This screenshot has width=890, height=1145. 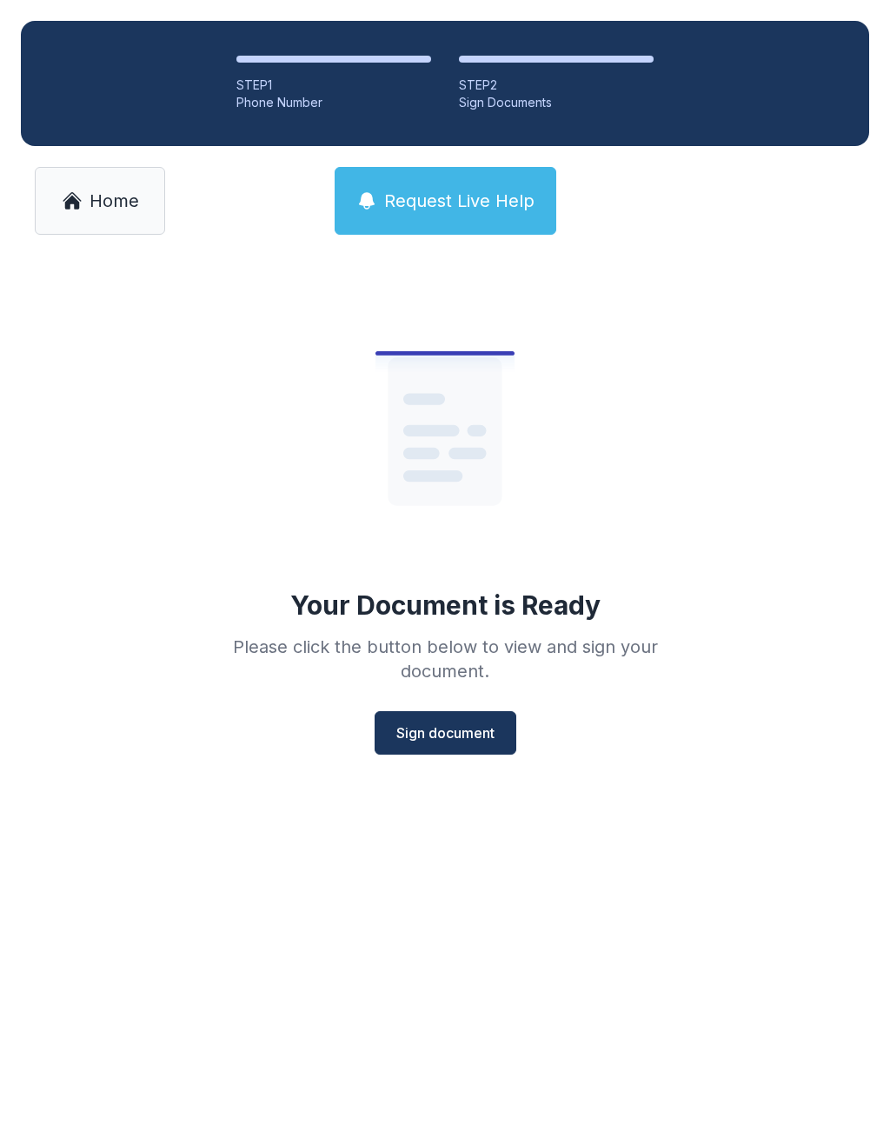 I want to click on div: Your Document is Ready, so click(x=445, y=605).